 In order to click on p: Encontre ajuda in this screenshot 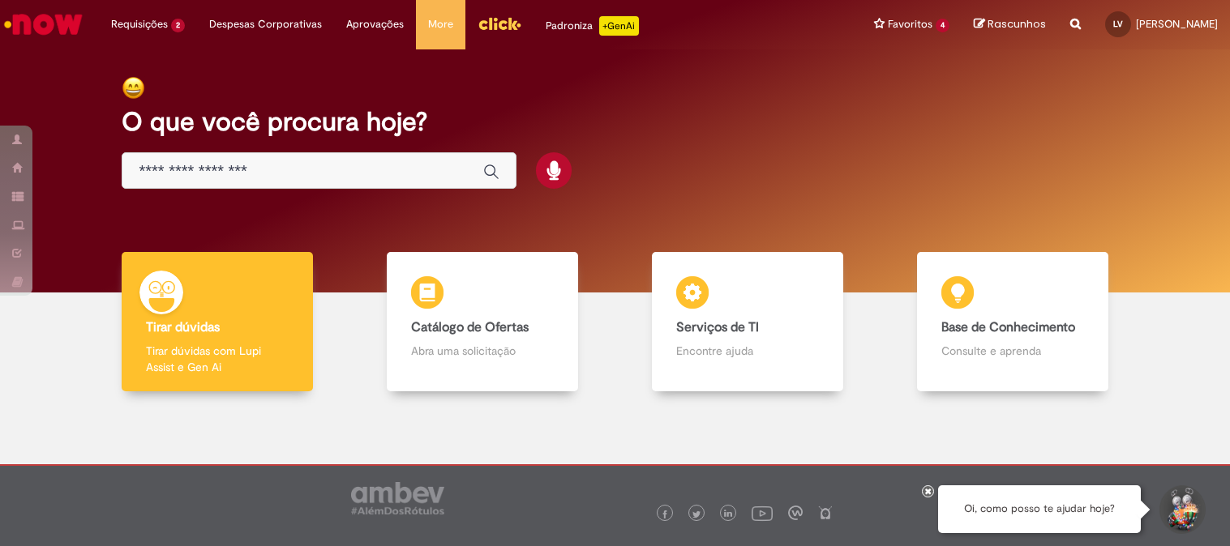, I will do `click(748, 351)`.